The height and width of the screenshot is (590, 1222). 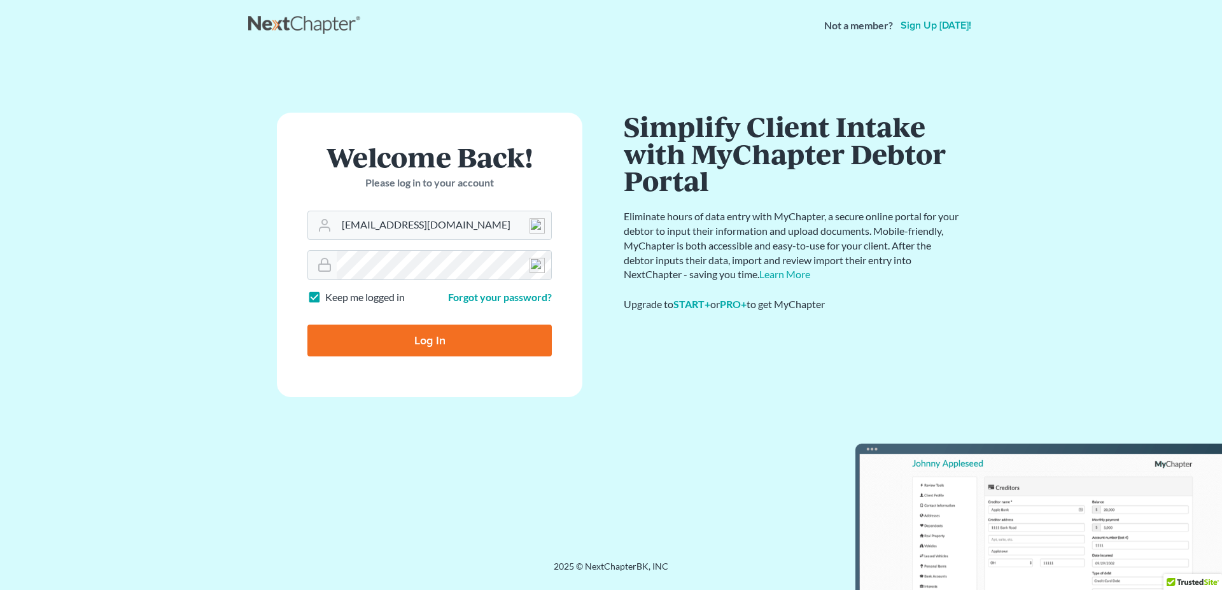 What do you see at coordinates (792, 153) in the screenshot?
I see `h1: Simplify Client Intake with MyChapter Debtor Portal` at bounding box center [792, 153].